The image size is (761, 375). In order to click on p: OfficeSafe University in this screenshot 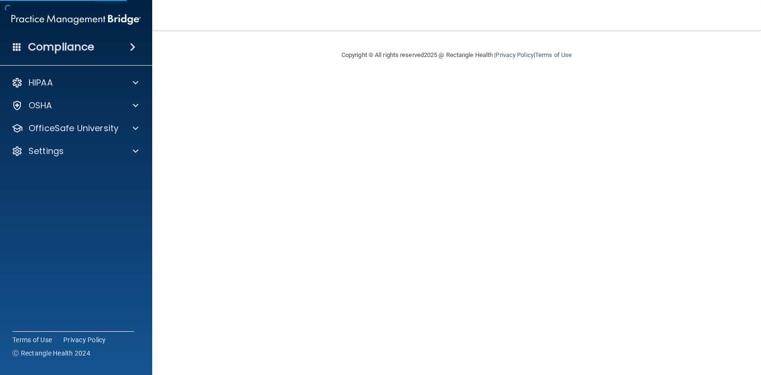, I will do `click(73, 128)`.